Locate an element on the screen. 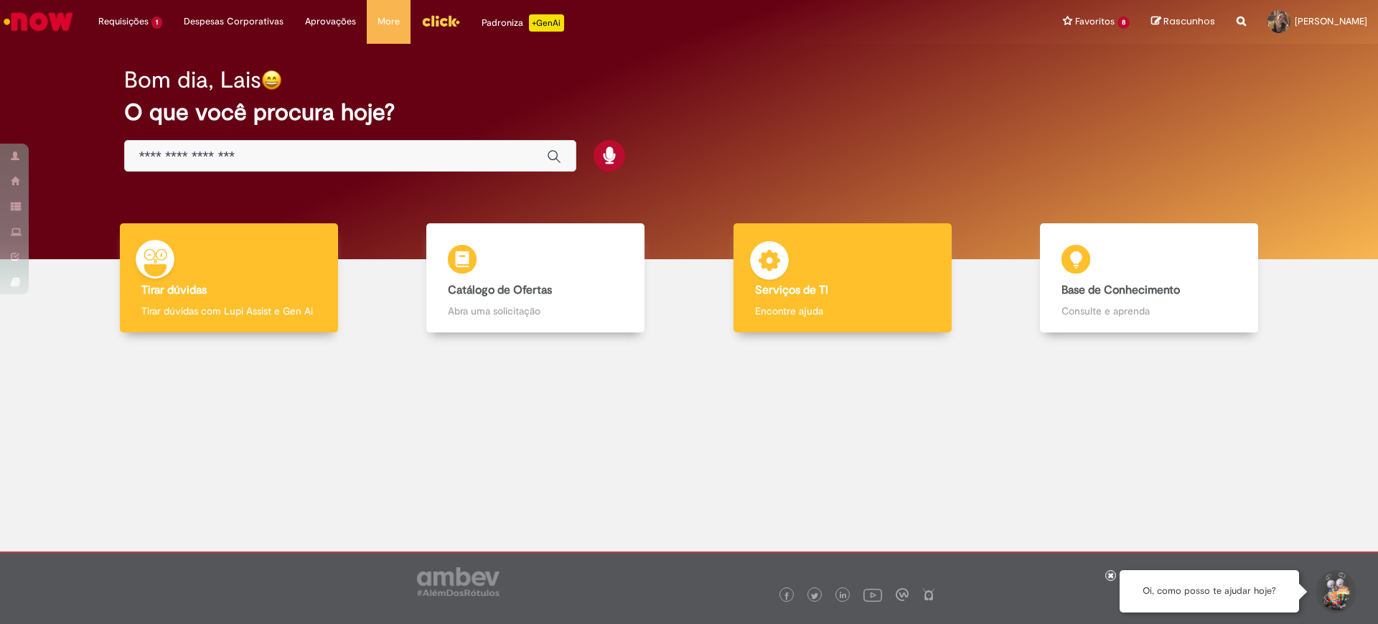 The image size is (1378, 624). img: logo_footer_linkedin.png is located at coordinates (843, 596).